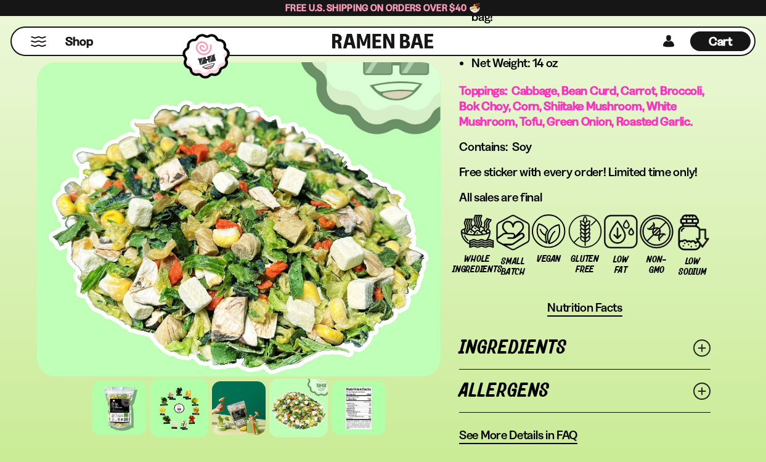  I want to click on span: Low Sodium, so click(692, 267).